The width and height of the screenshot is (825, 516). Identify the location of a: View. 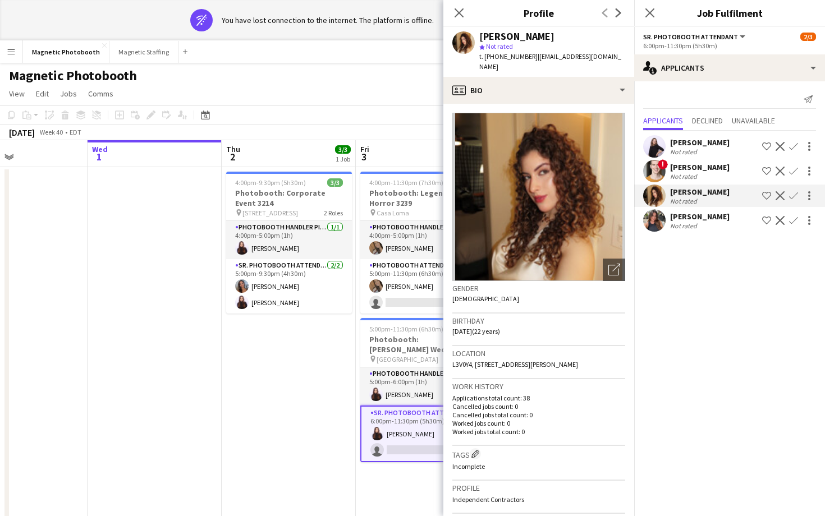
(17, 94).